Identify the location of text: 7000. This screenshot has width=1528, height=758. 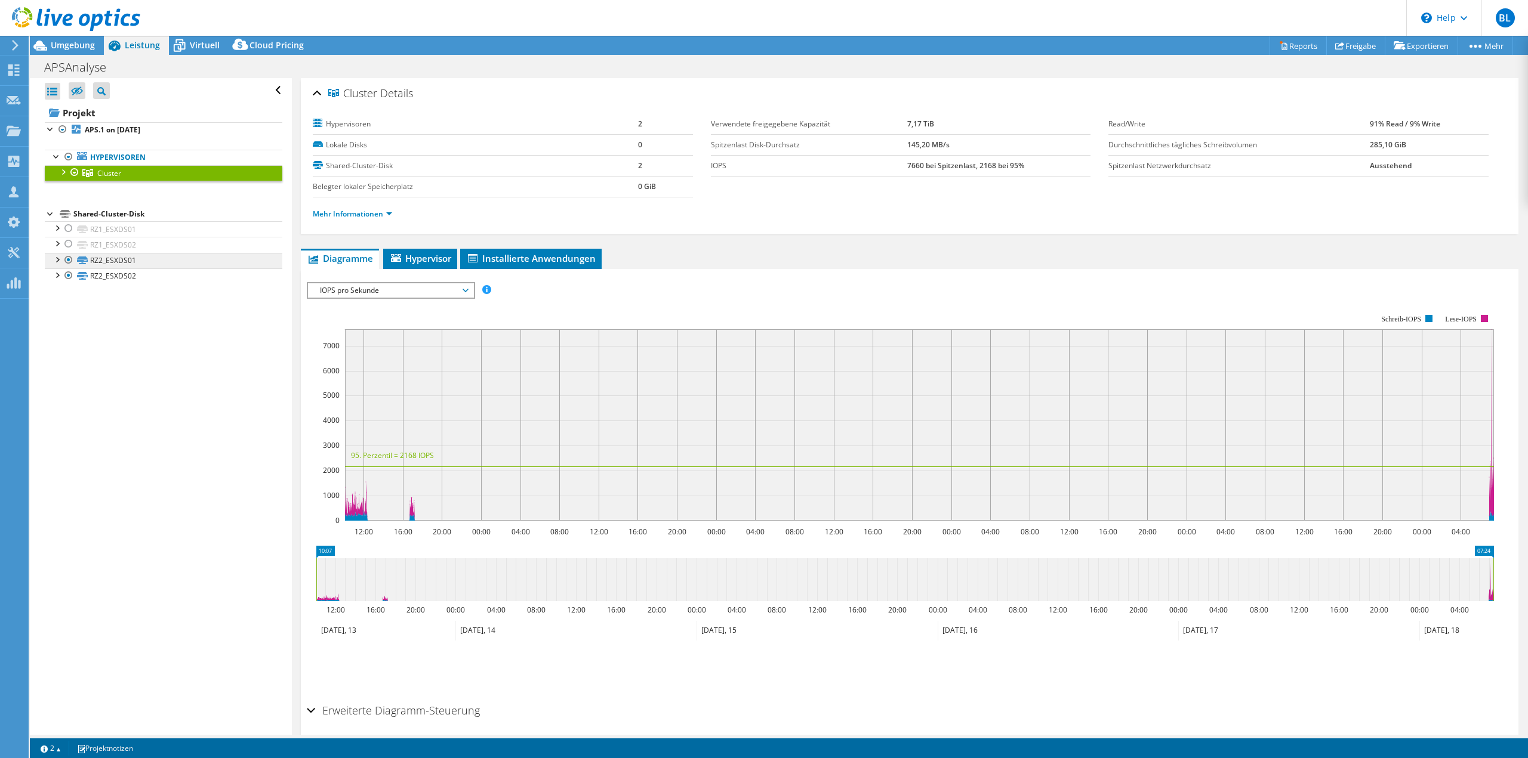
(331, 346).